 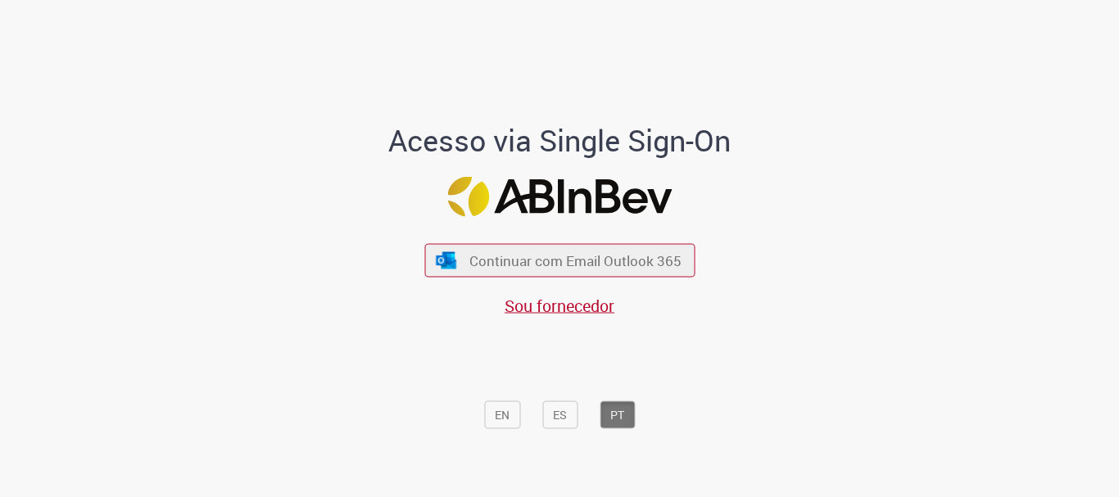 I want to click on a: Sou fornecedor, so click(x=560, y=306).